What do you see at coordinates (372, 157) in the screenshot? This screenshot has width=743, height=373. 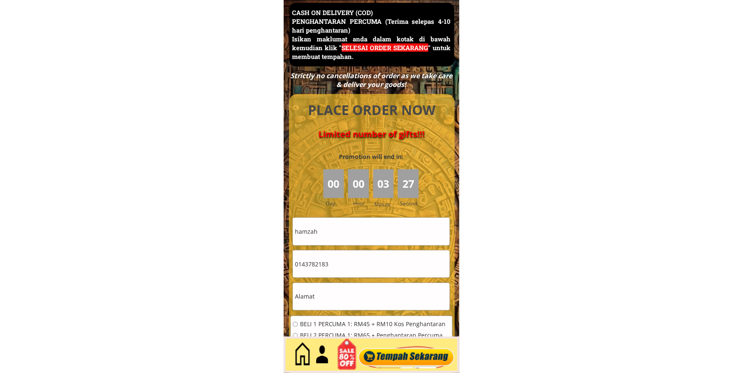 I see `h3: Promotion will end in:` at bounding box center [372, 157].